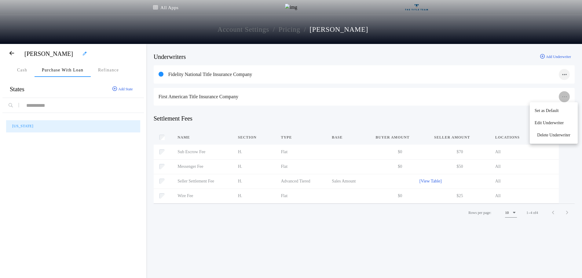 This screenshot has height=278, width=582. What do you see at coordinates (344, 181) in the screenshot?
I see `span: Sales Amount` at bounding box center [344, 181].